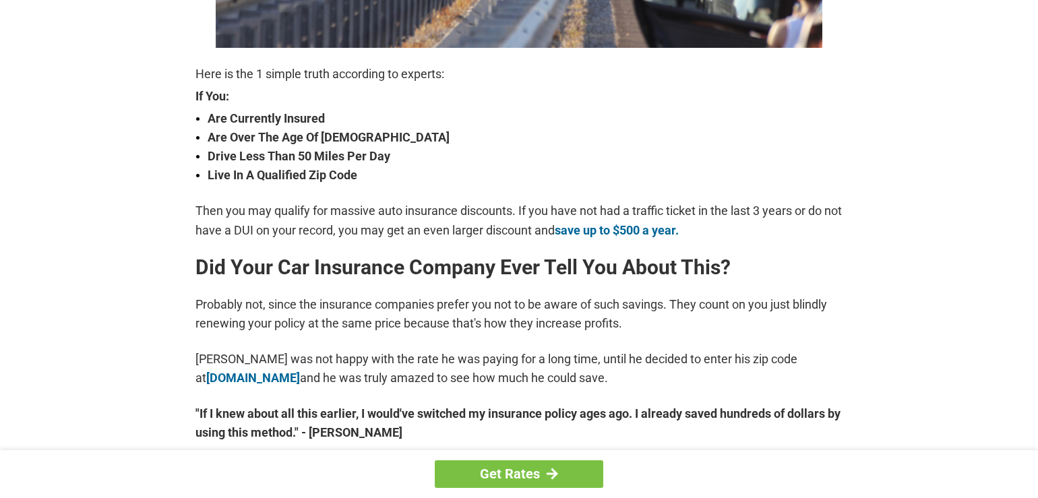 Image resolution: width=1038 pixels, height=498 pixels. Describe the element at coordinates (525, 119) in the screenshot. I see `strong: Are Currently Insured` at that location.